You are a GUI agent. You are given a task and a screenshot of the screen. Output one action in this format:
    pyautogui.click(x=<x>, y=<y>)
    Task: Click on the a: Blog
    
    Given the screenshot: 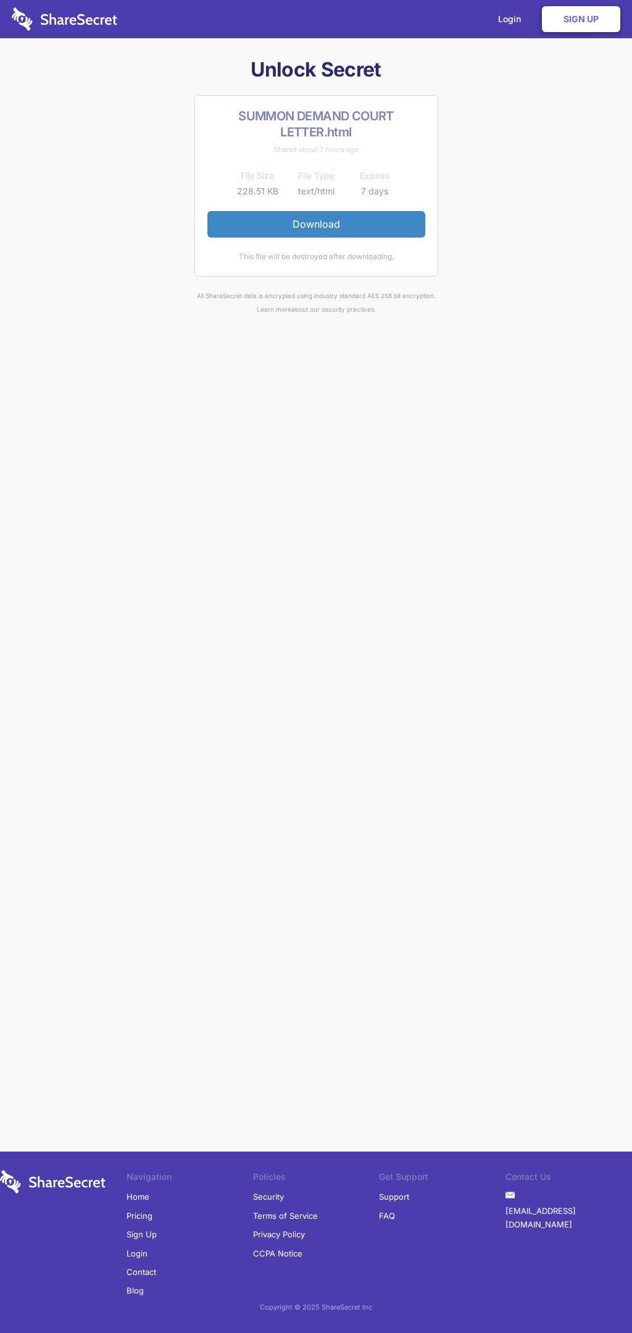 What is the action you would take?
    pyautogui.click(x=135, y=1290)
    